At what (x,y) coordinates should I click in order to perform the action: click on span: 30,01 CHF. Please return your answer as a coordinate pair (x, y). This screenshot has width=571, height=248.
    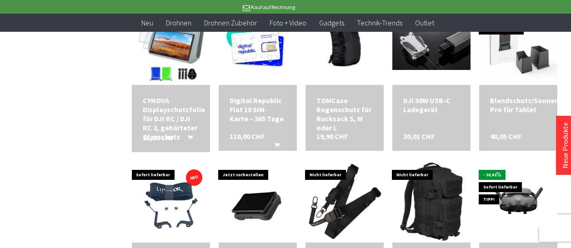
    Looking at the image, I should click on (419, 136).